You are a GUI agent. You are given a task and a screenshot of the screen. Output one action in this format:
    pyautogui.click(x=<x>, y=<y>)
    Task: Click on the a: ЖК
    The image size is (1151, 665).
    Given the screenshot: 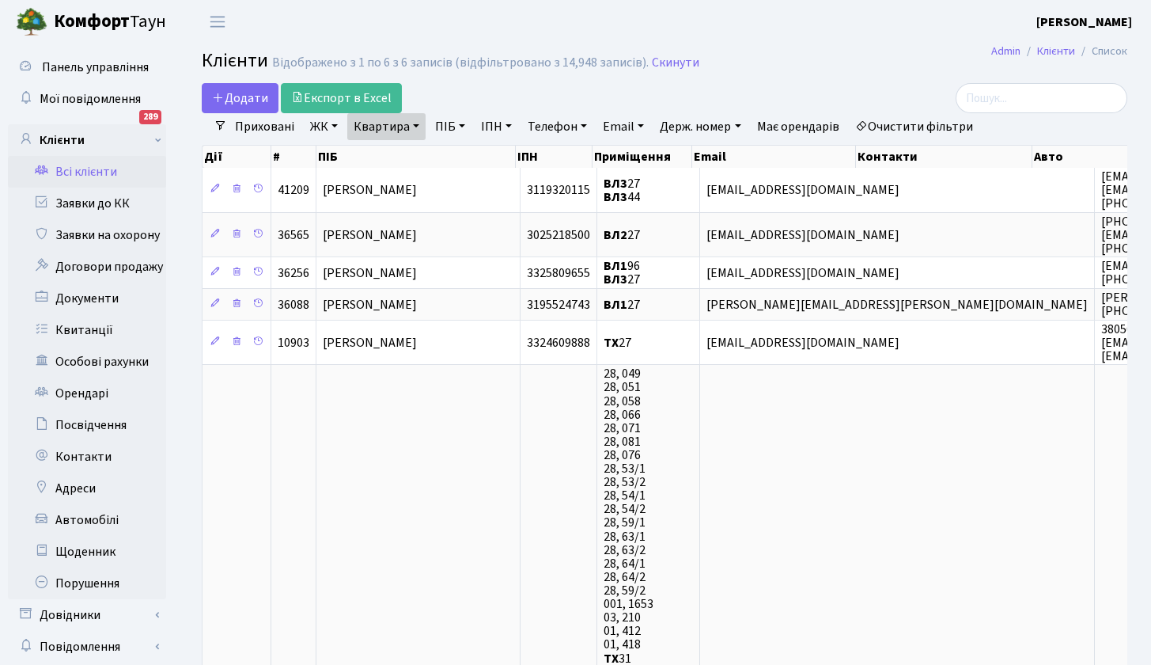 What is the action you would take?
    pyautogui.click(x=324, y=127)
    